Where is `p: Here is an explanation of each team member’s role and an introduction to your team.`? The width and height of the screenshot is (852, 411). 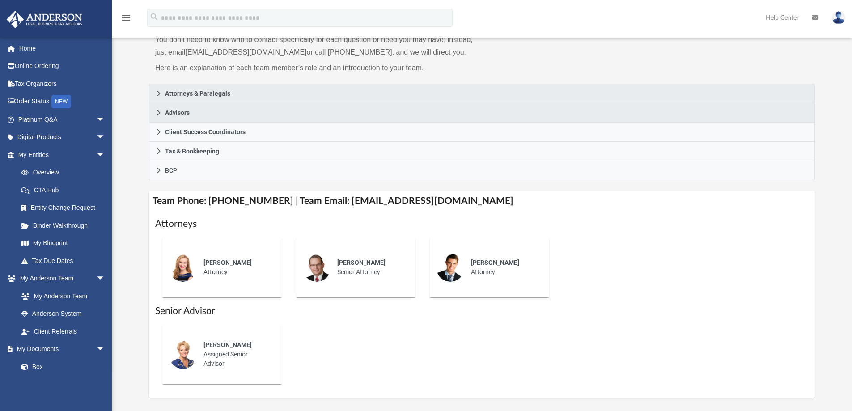
p: Here is an explanation of each team member’s role and an introduction to your team. is located at coordinates (315, 68).